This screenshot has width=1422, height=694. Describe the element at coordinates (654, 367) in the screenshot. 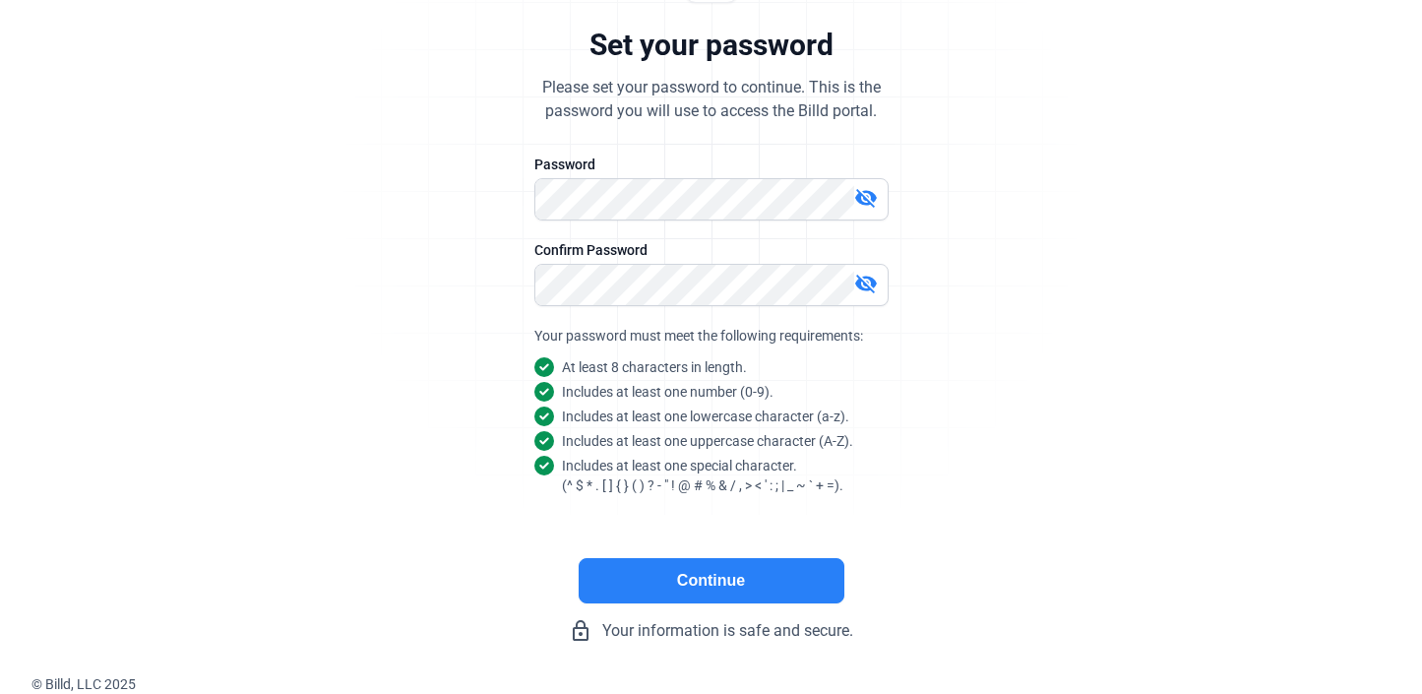

I see `snap: At least 8 characters in length.` at that location.